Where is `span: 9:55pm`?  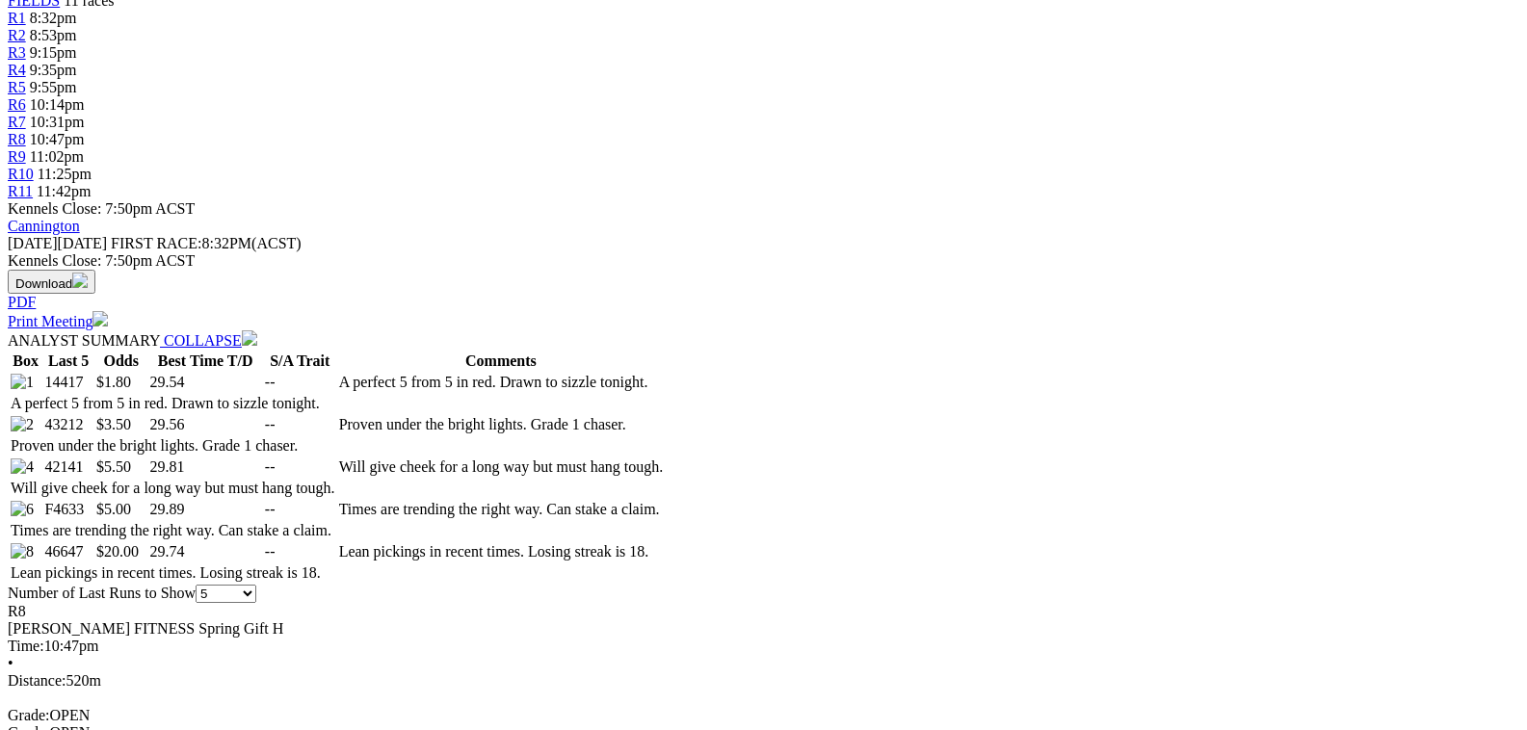
span: 9:55pm is located at coordinates (53, 87).